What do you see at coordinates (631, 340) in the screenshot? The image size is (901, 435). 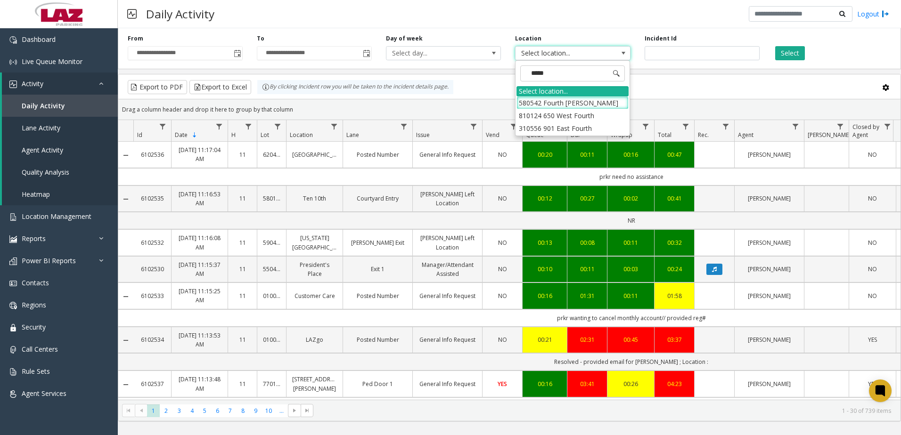 I see `a: 00:45` at bounding box center [631, 340].